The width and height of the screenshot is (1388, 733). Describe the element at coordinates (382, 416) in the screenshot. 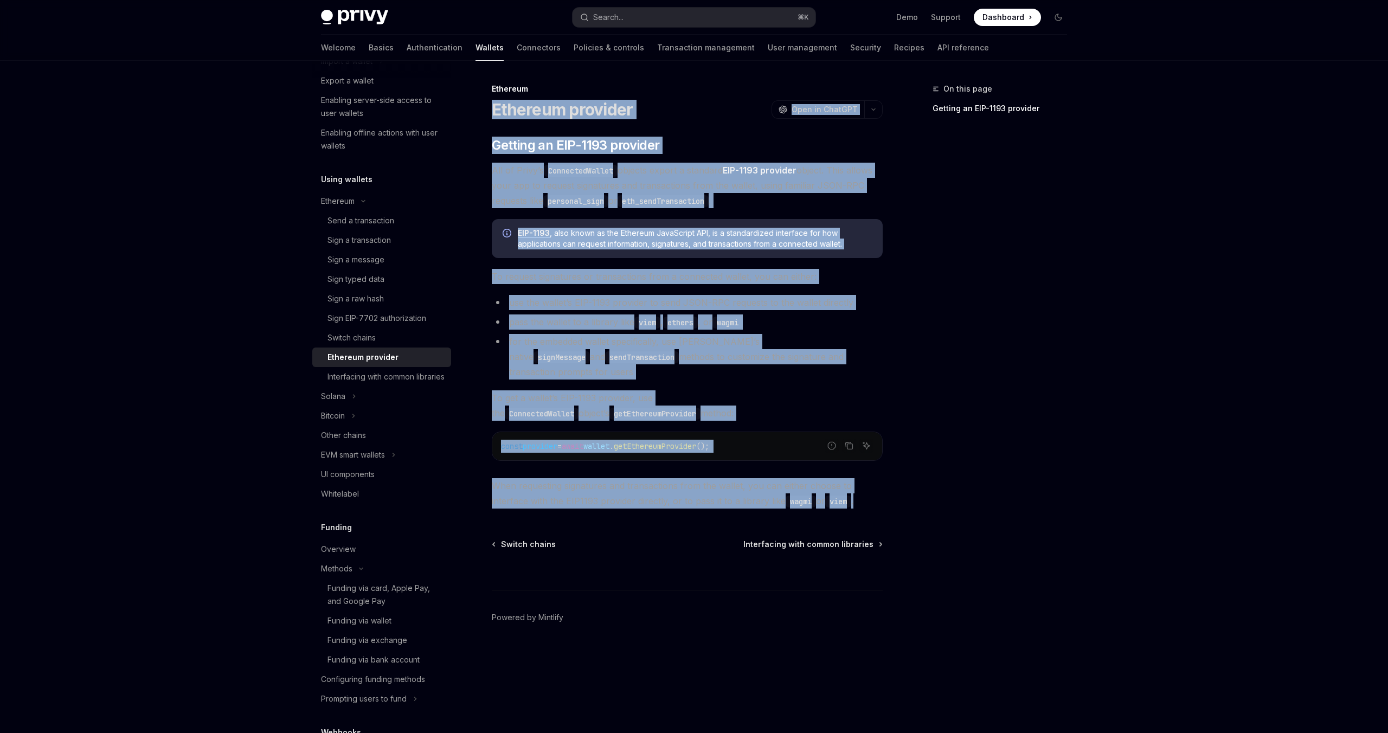

I see `button: Toggle Bitcoin section` at that location.